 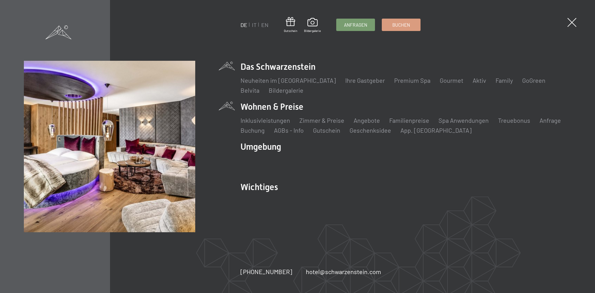 I want to click on a: Inklusivleistungen, so click(x=265, y=120).